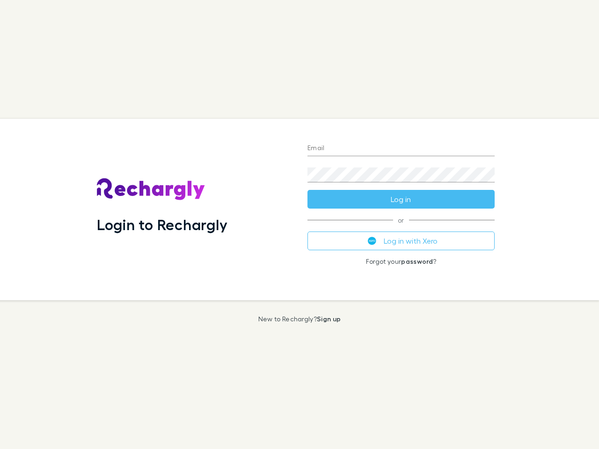  Describe the element at coordinates (162, 225) in the screenshot. I see `h1: Login to Rechargly` at that location.